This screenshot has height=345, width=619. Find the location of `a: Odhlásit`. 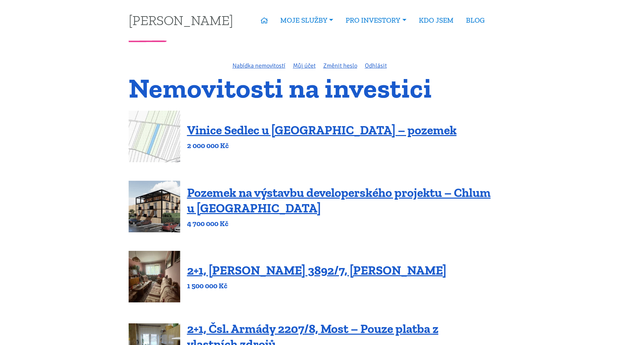

a: Odhlásit is located at coordinates (376, 66).